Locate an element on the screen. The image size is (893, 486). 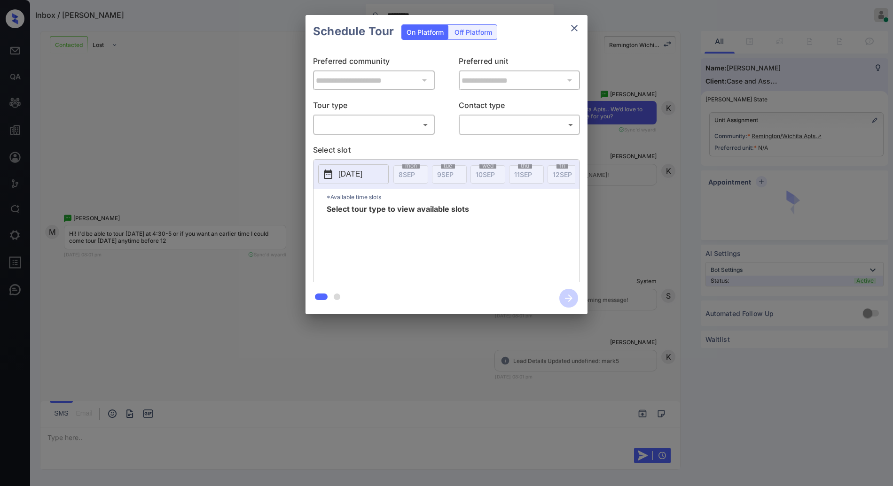
span: Select tour type to view available slots is located at coordinates (397, 243).